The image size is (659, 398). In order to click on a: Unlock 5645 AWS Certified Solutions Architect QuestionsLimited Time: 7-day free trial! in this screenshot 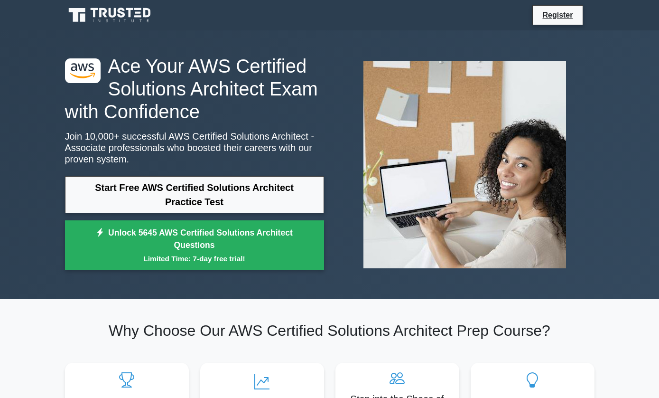, I will do `click(194, 245)`.